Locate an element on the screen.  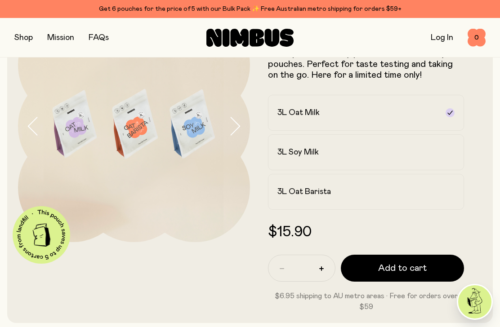
span: Add to cart is located at coordinates (402, 268).